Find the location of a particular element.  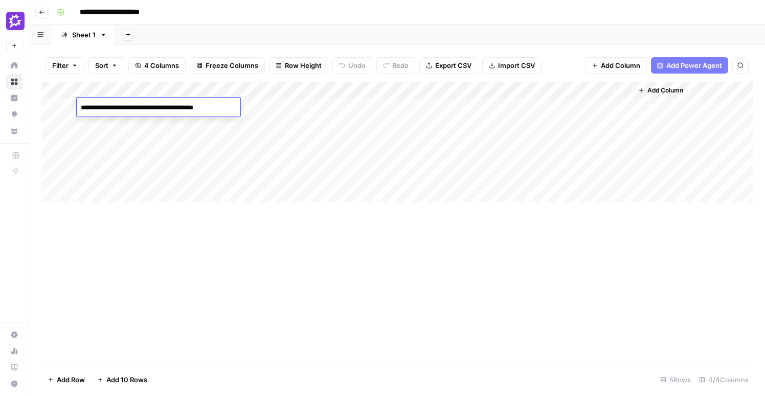

span: Sort is located at coordinates (102, 65).